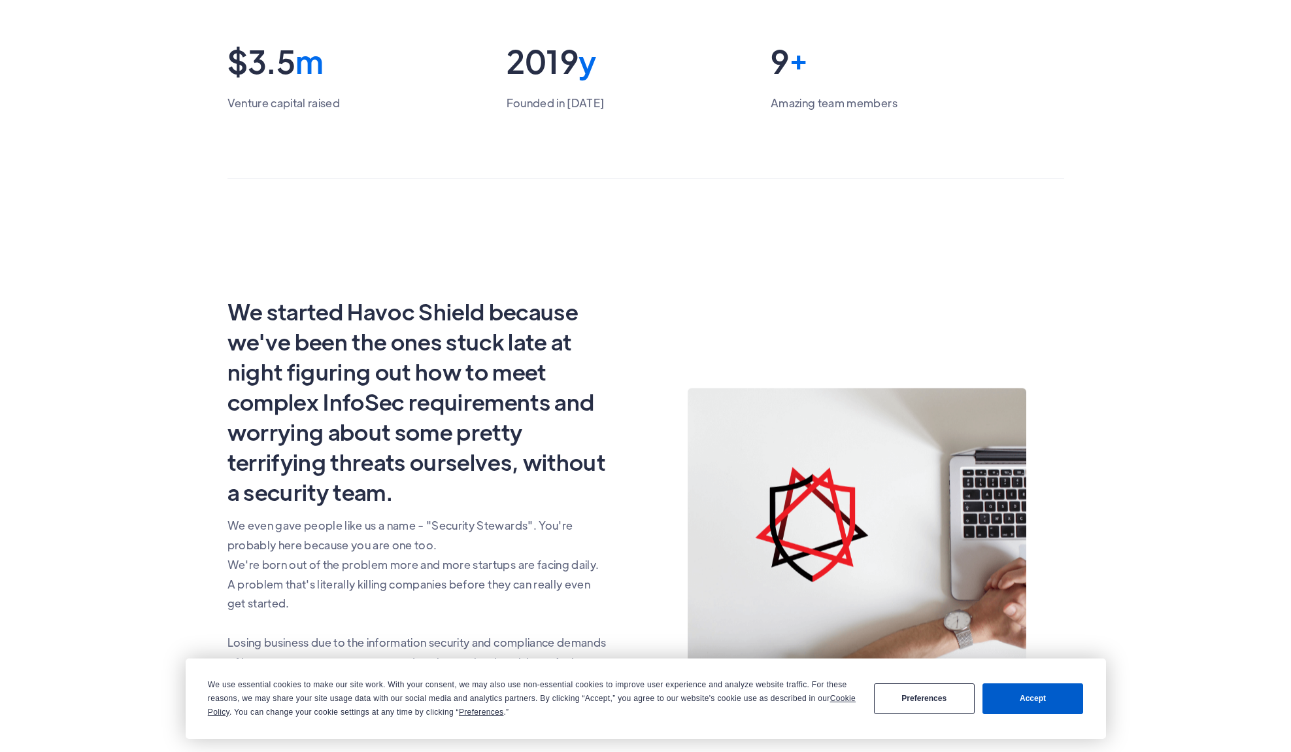 The height and width of the screenshot is (752, 1291). What do you see at coordinates (924, 698) in the screenshot?
I see `button: Preferences` at bounding box center [924, 698].